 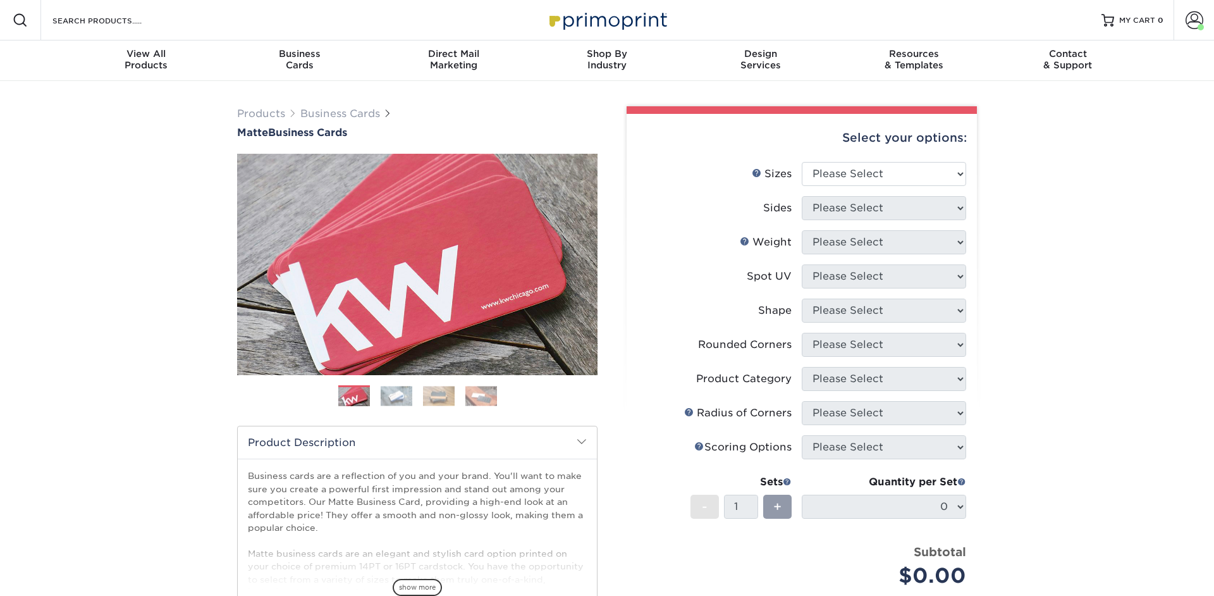 I want to click on a: Contact& Support, so click(x=1067, y=61).